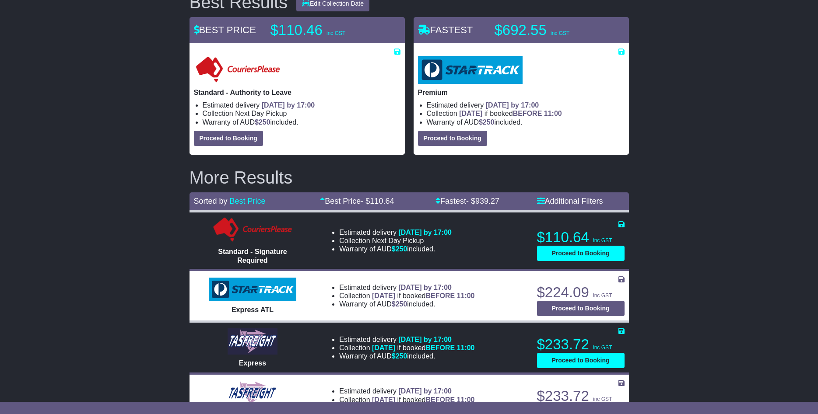  Describe the element at coordinates (382, 201) in the screenshot. I see `span: 110.64` at that location.